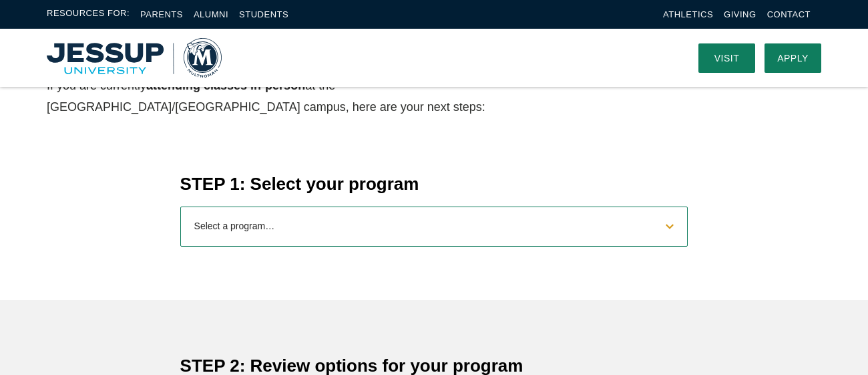  I want to click on img: Multnomah University Logo, so click(134, 57).